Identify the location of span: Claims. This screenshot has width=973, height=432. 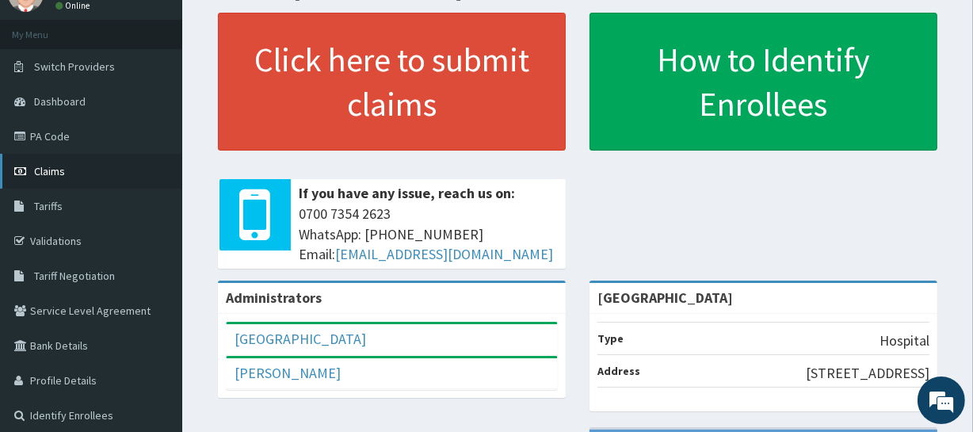
(49, 171).